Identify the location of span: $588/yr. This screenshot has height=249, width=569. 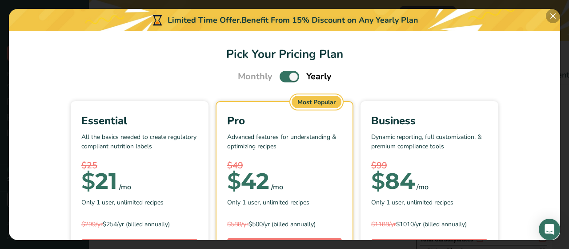
(238, 224).